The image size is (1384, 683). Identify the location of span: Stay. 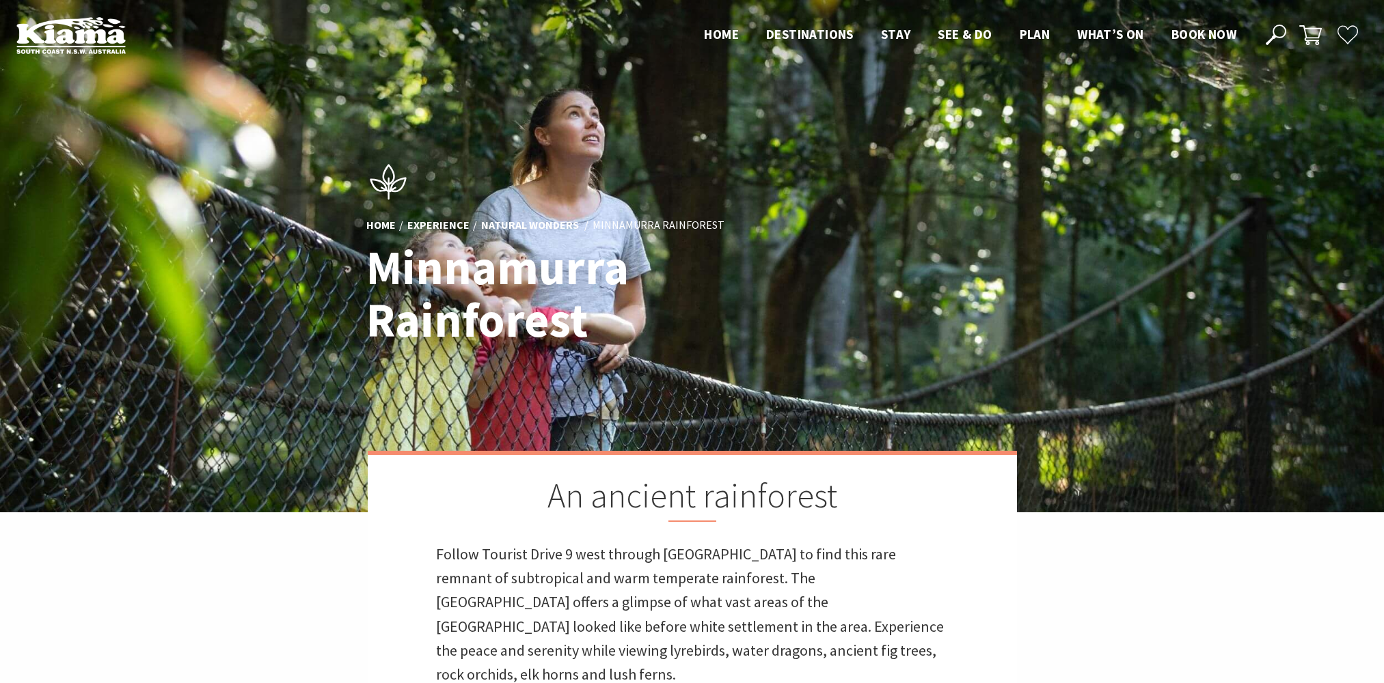
(896, 34).